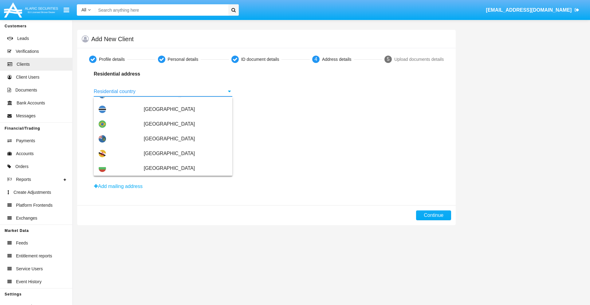  Describe the element at coordinates (34, 205) in the screenshot. I see `span: Platform Frontends` at that location.